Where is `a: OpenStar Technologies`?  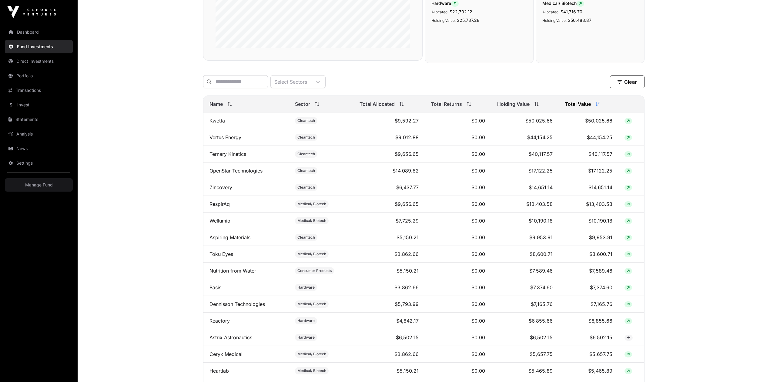
a: OpenStar Technologies is located at coordinates (236, 171).